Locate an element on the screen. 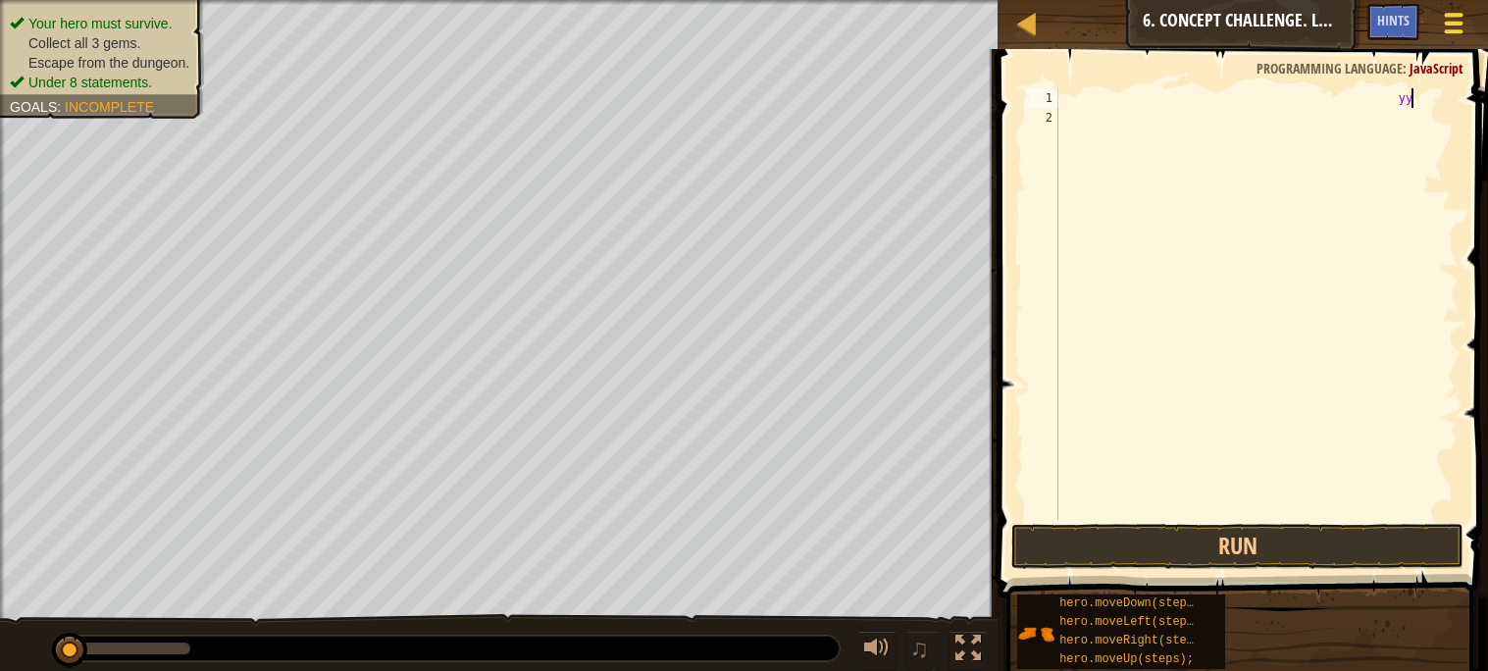  span: Incomplete is located at coordinates (109, 107).